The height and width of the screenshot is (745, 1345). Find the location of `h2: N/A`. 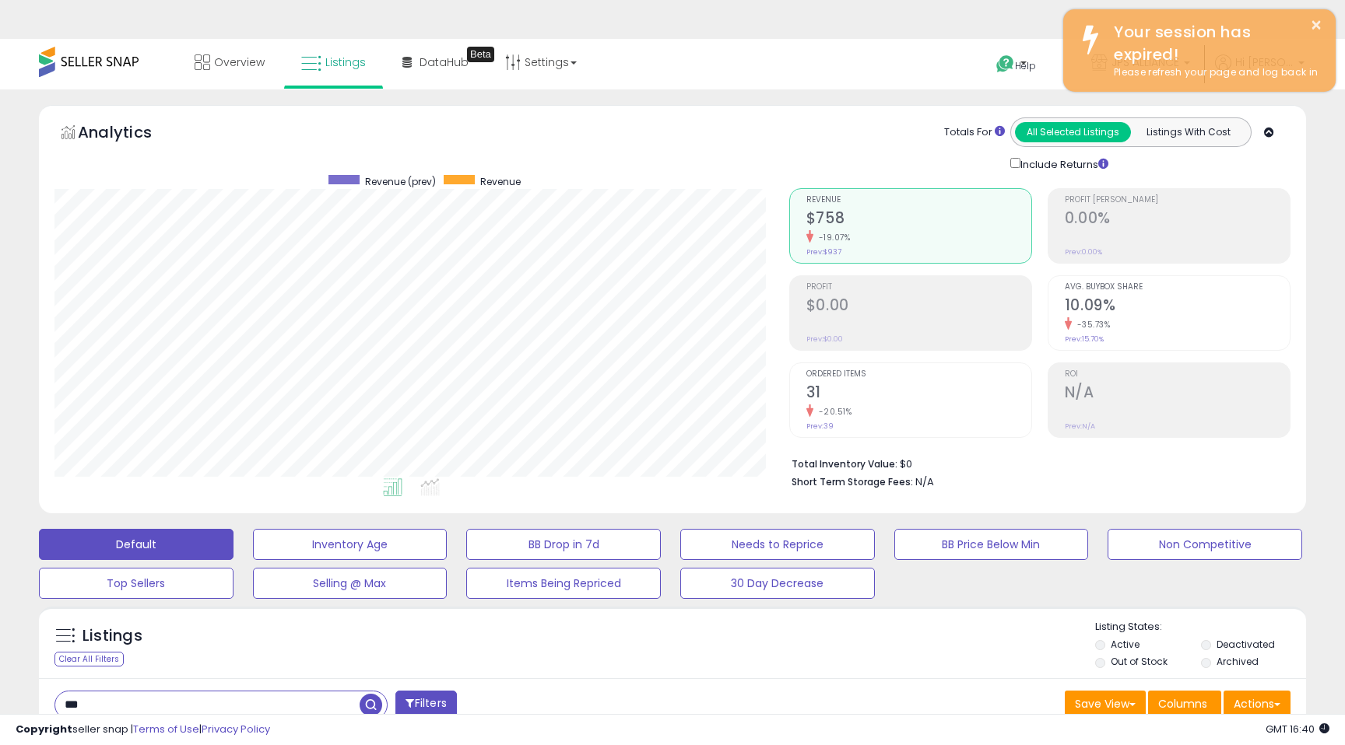

h2: N/A is located at coordinates (1176, 394).